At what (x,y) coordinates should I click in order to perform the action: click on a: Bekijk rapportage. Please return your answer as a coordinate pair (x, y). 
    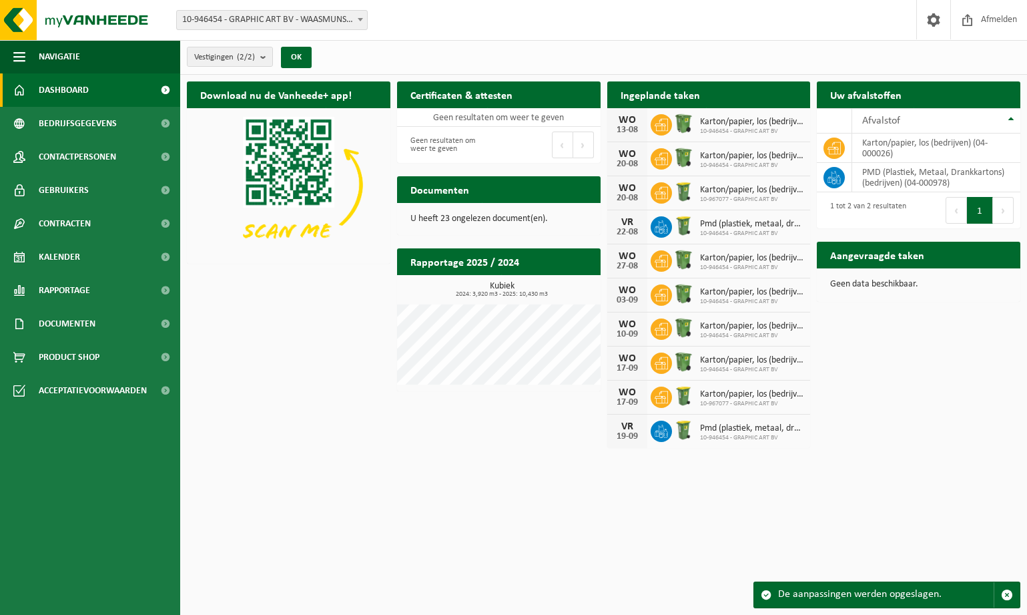
    Looking at the image, I should click on (550, 288).